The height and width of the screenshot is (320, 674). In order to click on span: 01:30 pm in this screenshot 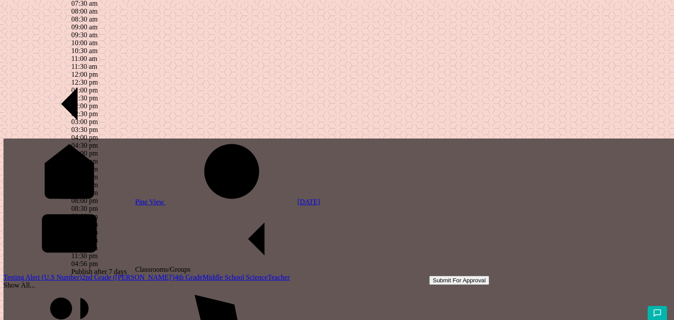, I will do `click(84, 98)`.